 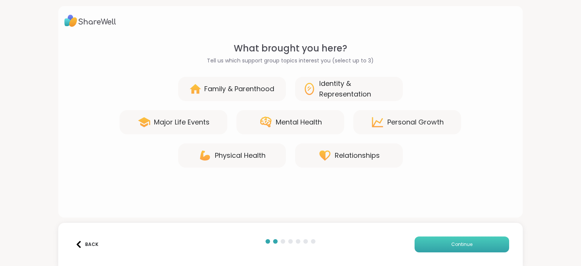 What do you see at coordinates (239, 89) in the screenshot?
I see `div: Family & Parenthood` at bounding box center [239, 89].